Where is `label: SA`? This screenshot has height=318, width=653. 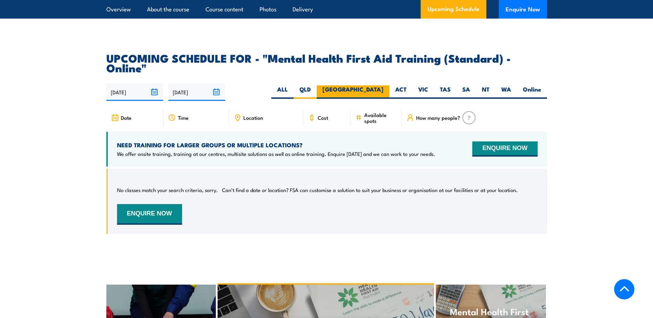
label: SA is located at coordinates (466, 92).